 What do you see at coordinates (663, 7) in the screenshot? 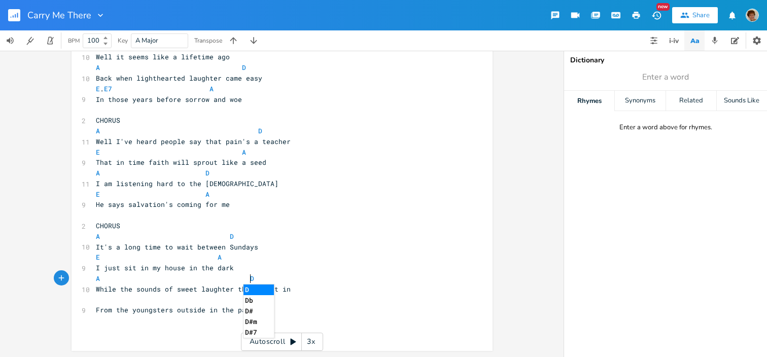
I see `div: New` at bounding box center [663, 7].